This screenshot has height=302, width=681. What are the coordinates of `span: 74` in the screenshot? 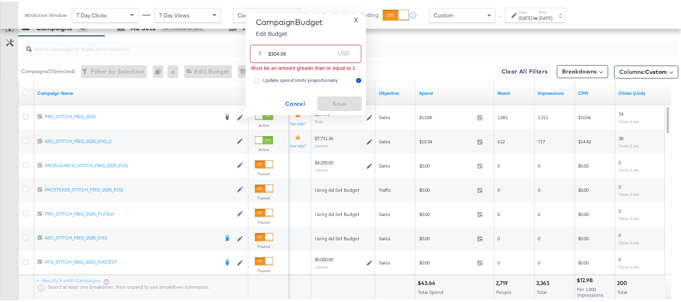 It's located at (622, 113).